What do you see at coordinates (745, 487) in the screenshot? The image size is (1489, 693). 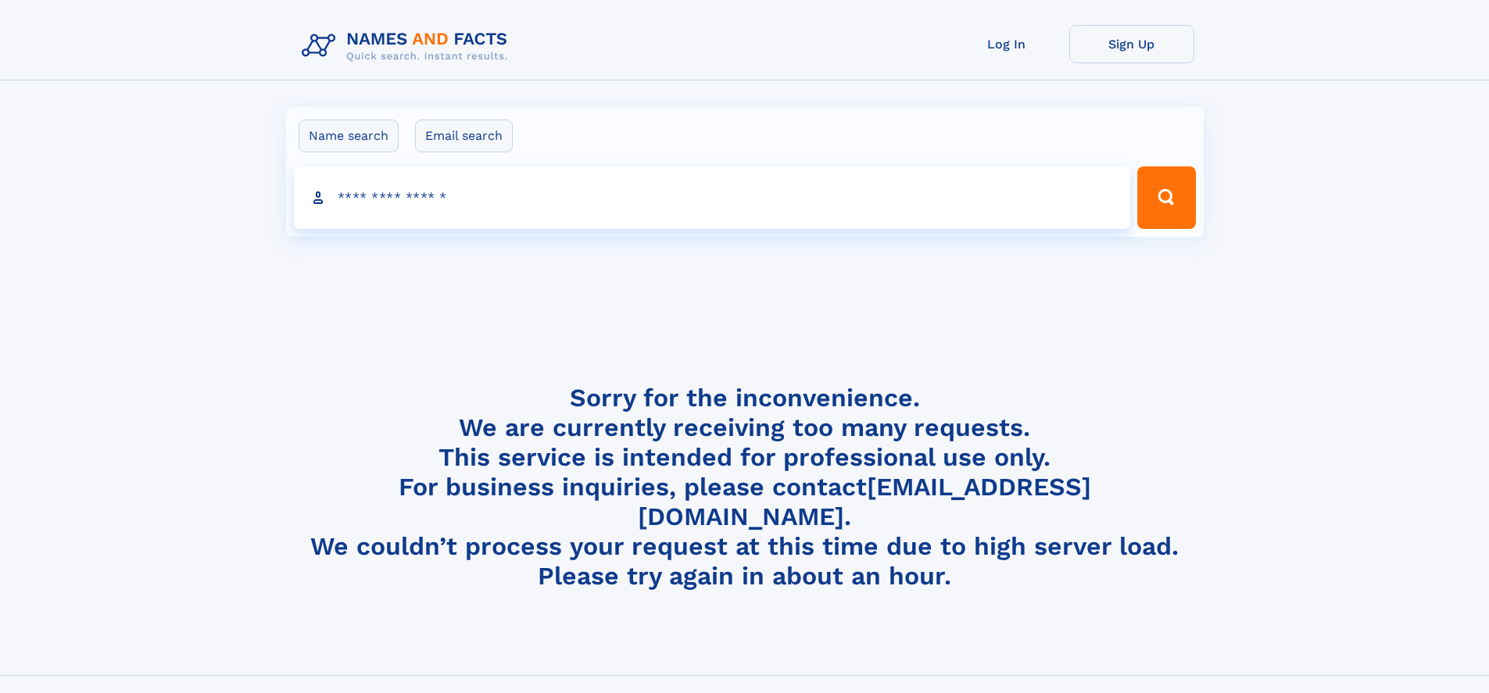 I see `h4: Sorry for the inconvenience. We are currently receiving too many requests. This service is intend...` at bounding box center [745, 487].